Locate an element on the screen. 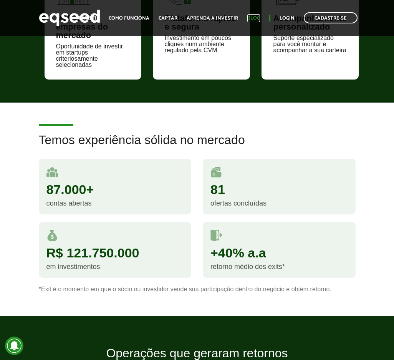  a: Como funciona is located at coordinates (129, 18).